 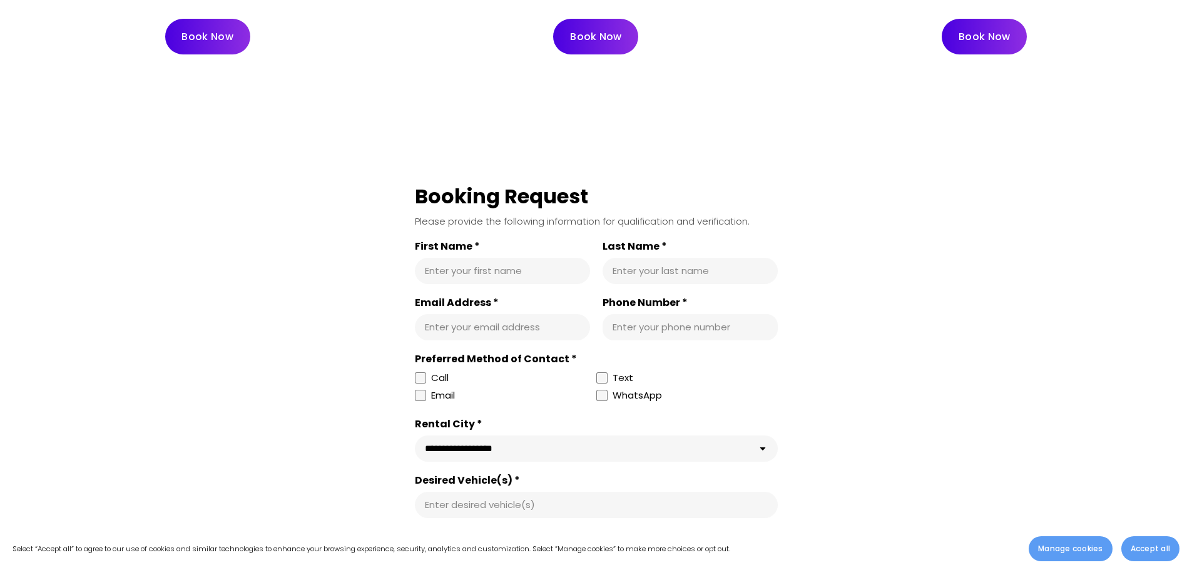 What do you see at coordinates (637, 397) in the screenshot?
I see `div: WhatsApp` at bounding box center [637, 397].